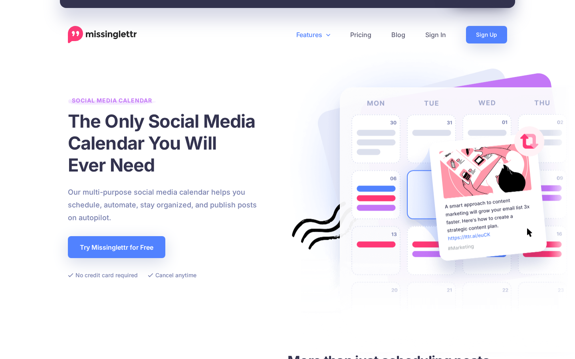  Describe the element at coordinates (166, 143) in the screenshot. I see `h1: The Only Social Media Calendar You Will Ever Need` at that location.